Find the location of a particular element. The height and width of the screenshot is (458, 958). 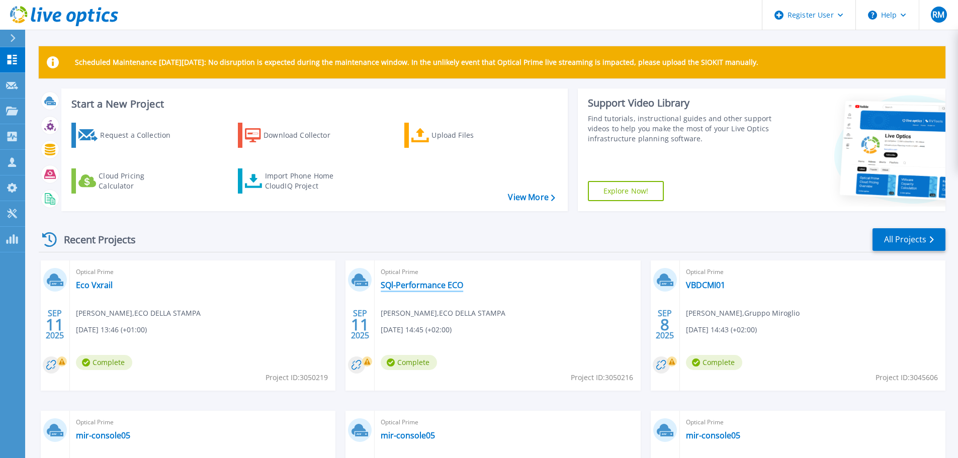

span: Project ID: 3045606 is located at coordinates (907, 378).